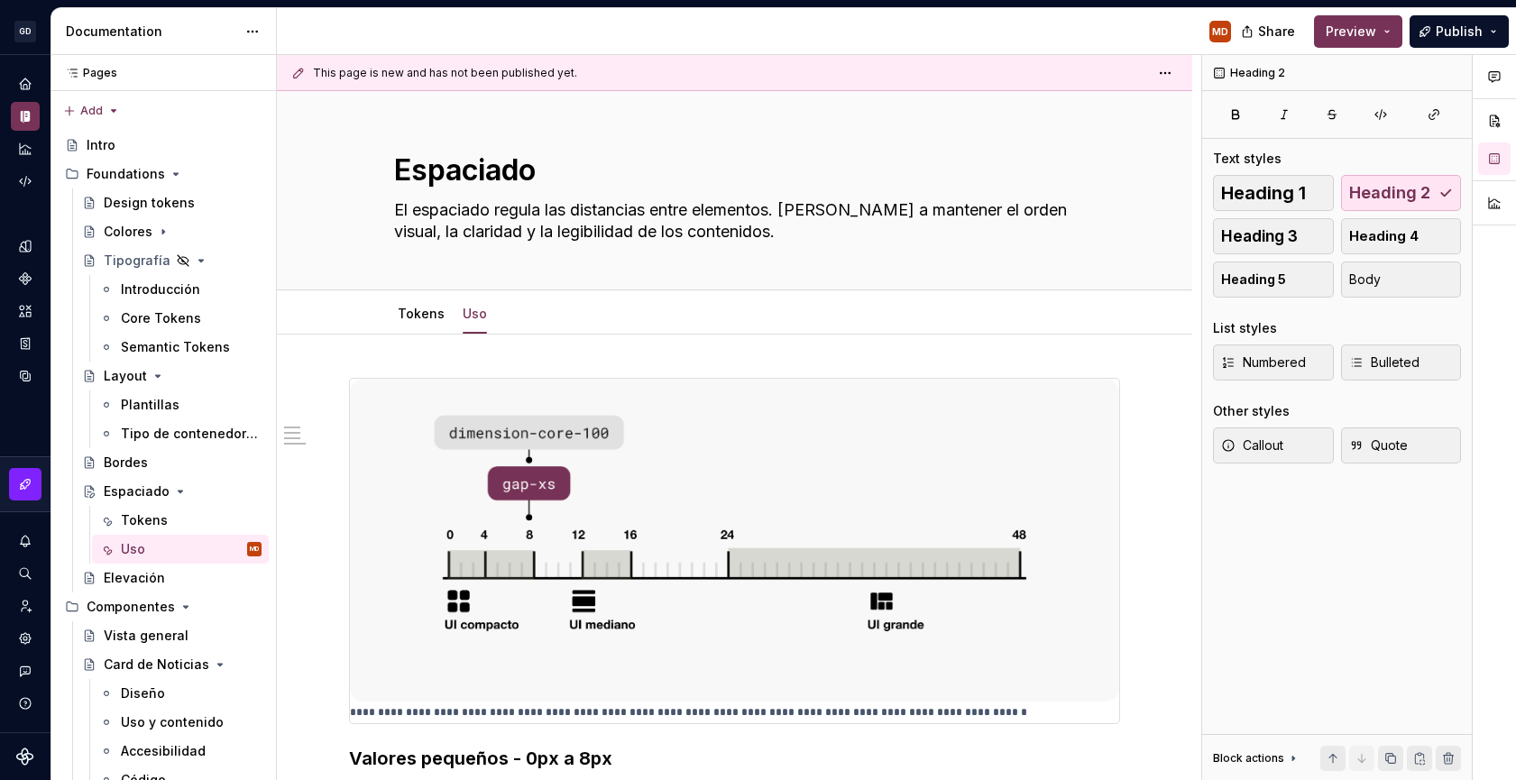 The image size is (1516, 780). I want to click on div: Block actions, so click(1256, 758).